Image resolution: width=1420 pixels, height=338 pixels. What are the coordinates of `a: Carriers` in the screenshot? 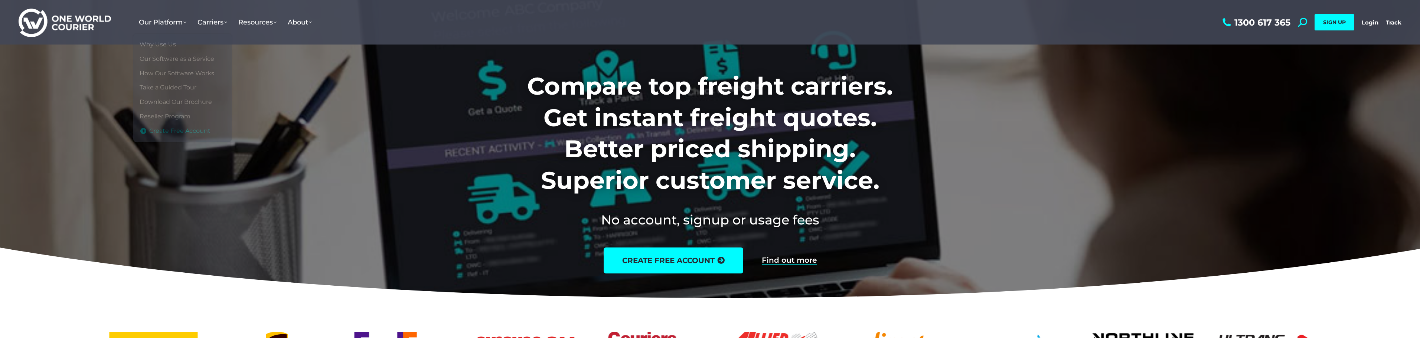 It's located at (212, 22).